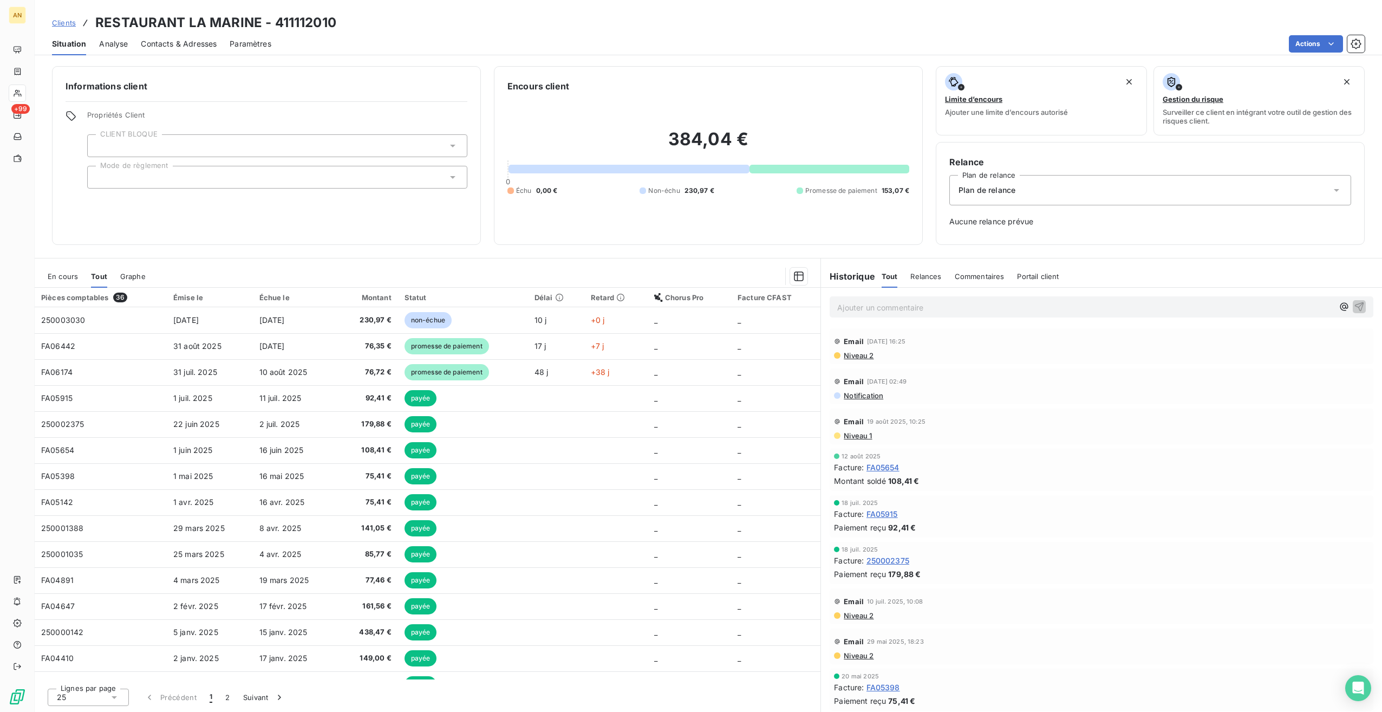 Image resolution: width=1382 pixels, height=712 pixels. What do you see at coordinates (538, 86) in the screenshot?
I see `h6: Encours client` at bounding box center [538, 86].